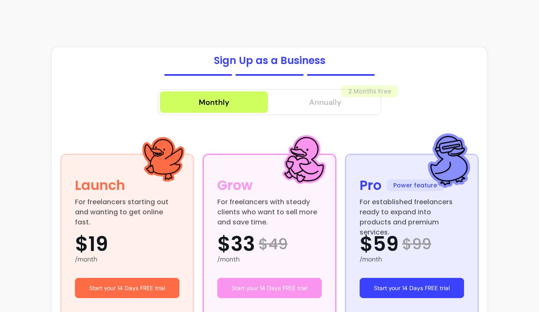  What do you see at coordinates (325, 102) in the screenshot?
I see `span: Annually` at bounding box center [325, 102].